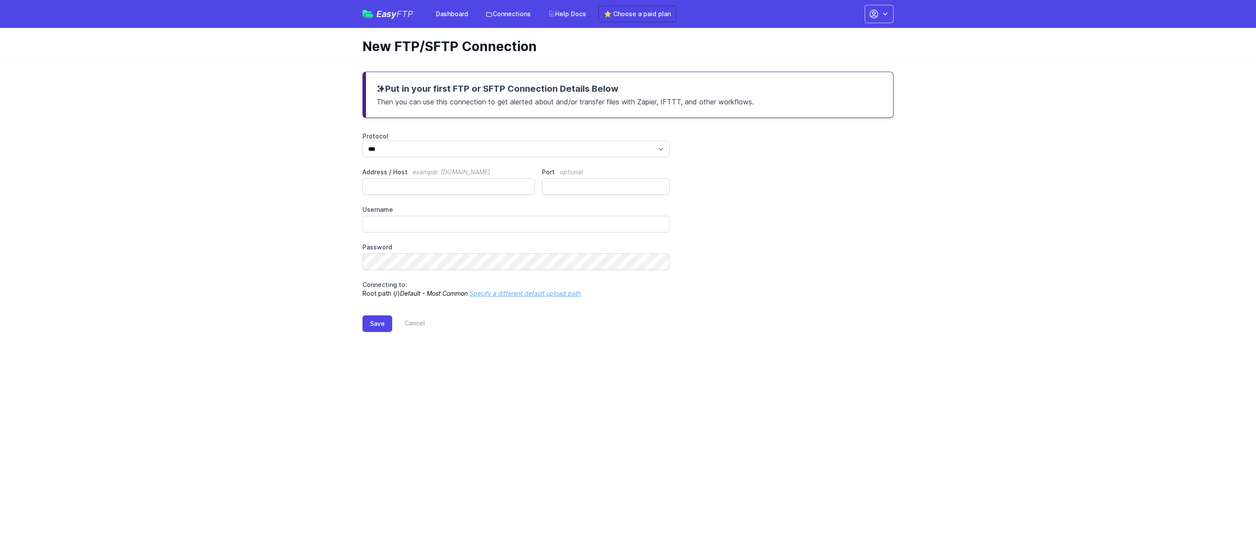 The height and width of the screenshot is (560, 1256). I want to click on a: ⭐ Choose a paid plan, so click(637, 14).